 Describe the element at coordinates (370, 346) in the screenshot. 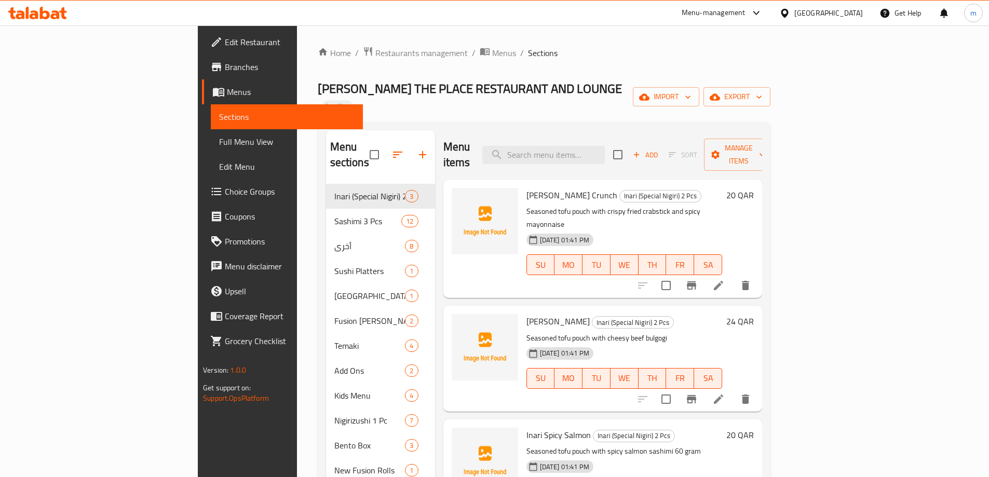

I see `span: Temaki` at that location.